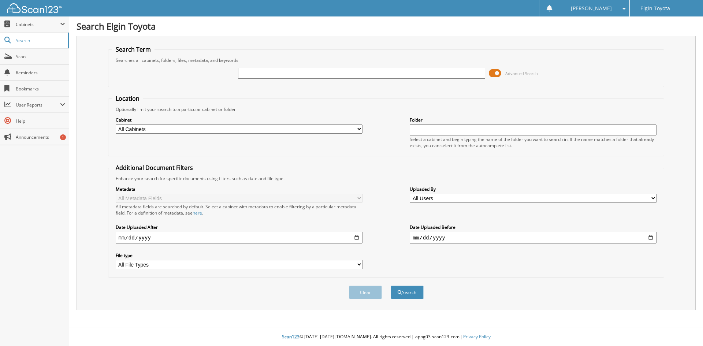  What do you see at coordinates (477, 337) in the screenshot?
I see `a: Privacy Policy` at bounding box center [477, 337].